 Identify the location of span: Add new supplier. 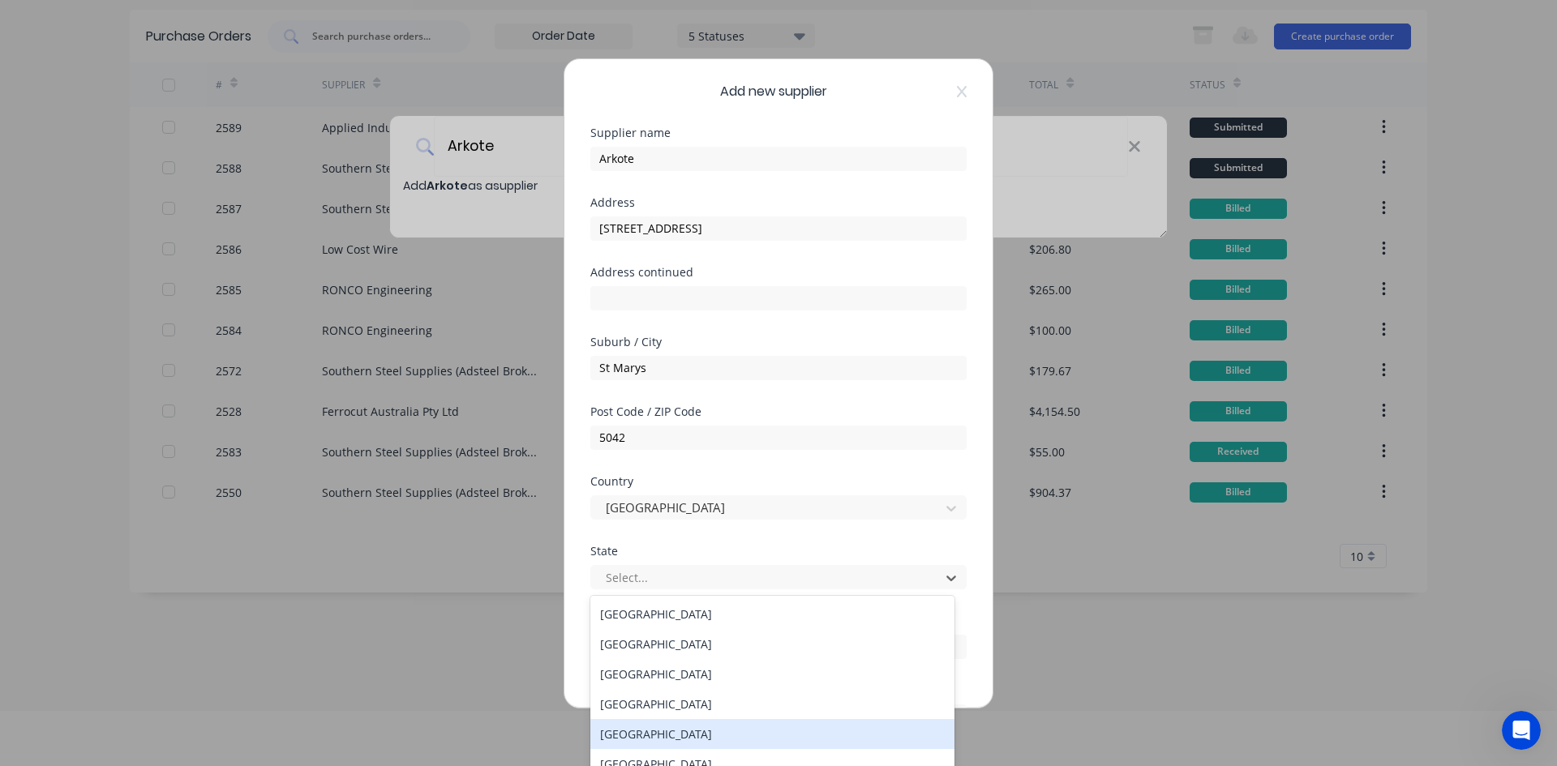
(774, 92).